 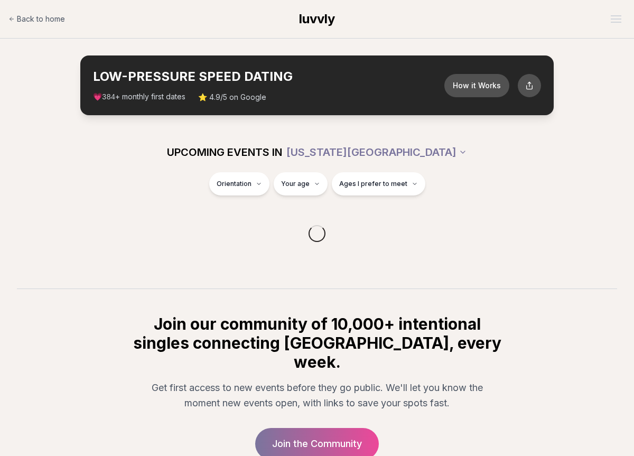 I want to click on button: Your age, so click(x=301, y=184).